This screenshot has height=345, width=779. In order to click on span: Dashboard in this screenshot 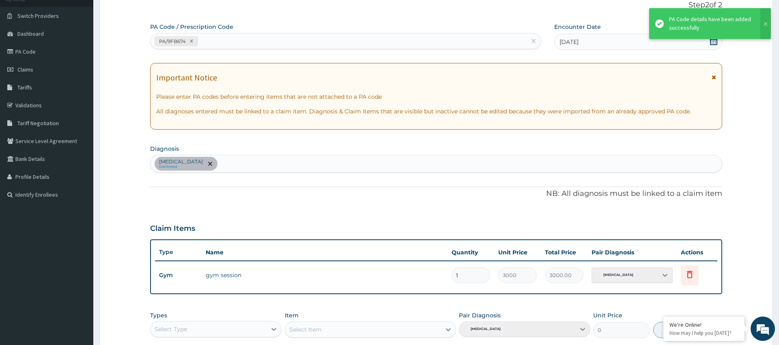, I will do `click(30, 34)`.